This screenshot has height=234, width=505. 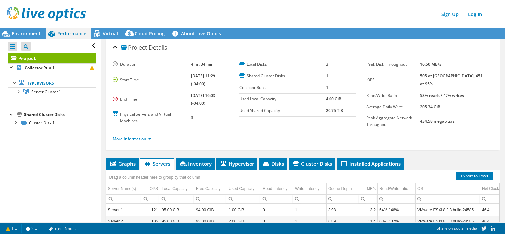 What do you see at coordinates (282, 88) in the screenshot?
I see `label: Collector Runs` at bounding box center [282, 88].